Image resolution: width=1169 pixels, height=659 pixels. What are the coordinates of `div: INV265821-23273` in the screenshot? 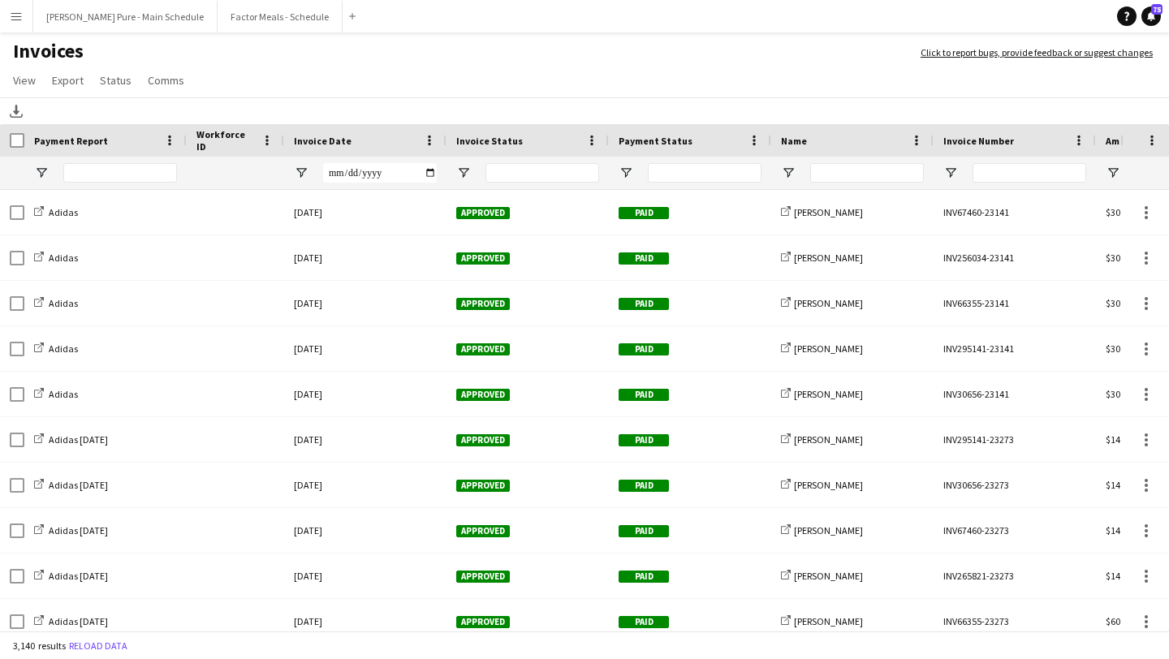 It's located at (1014, 575).